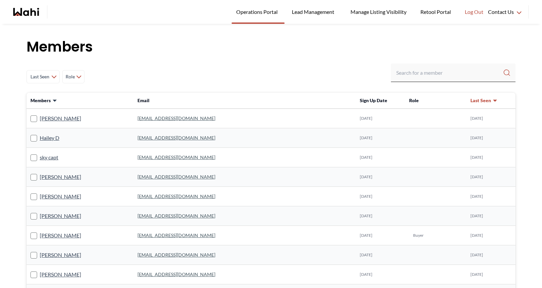  I want to click on span: Lead Management, so click(314, 12).